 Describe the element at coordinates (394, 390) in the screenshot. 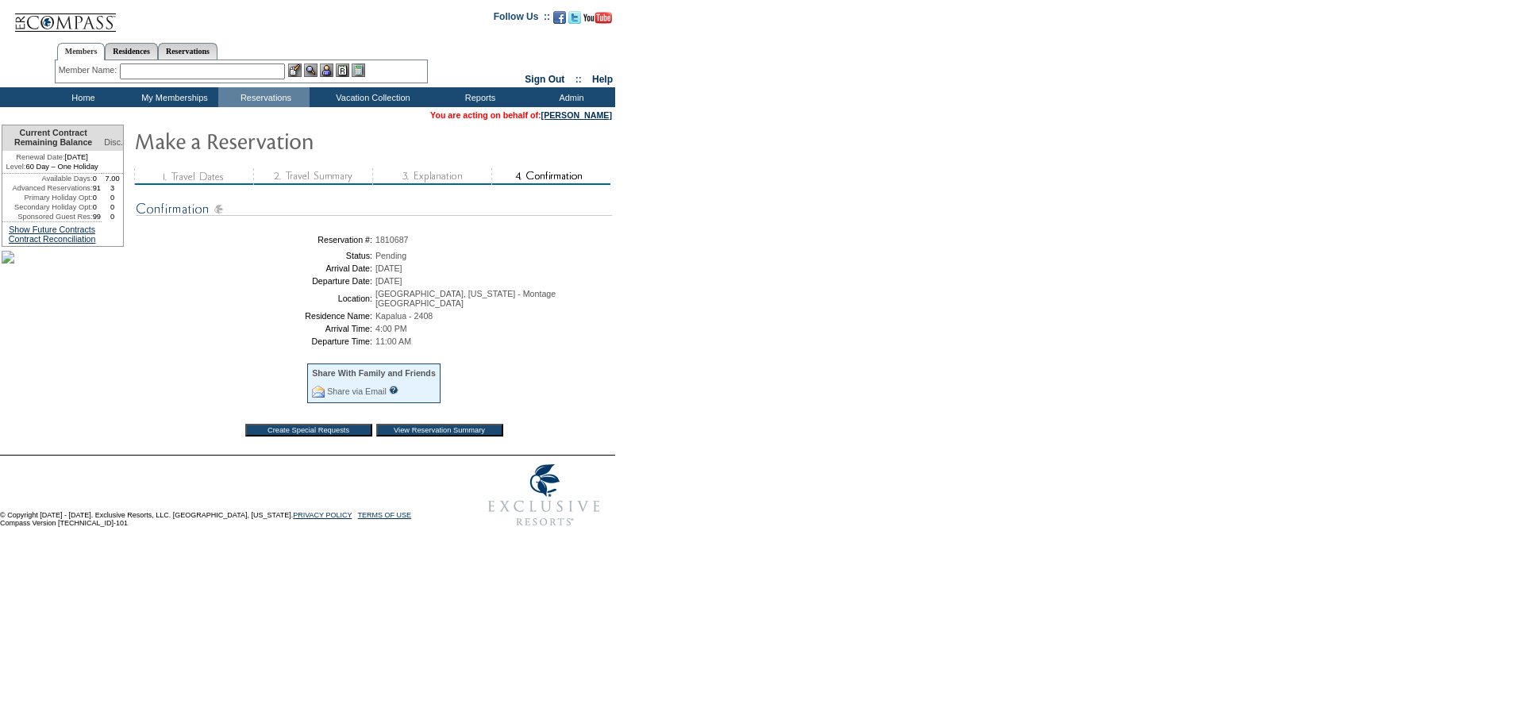

I see `input: What is this?` at that location.